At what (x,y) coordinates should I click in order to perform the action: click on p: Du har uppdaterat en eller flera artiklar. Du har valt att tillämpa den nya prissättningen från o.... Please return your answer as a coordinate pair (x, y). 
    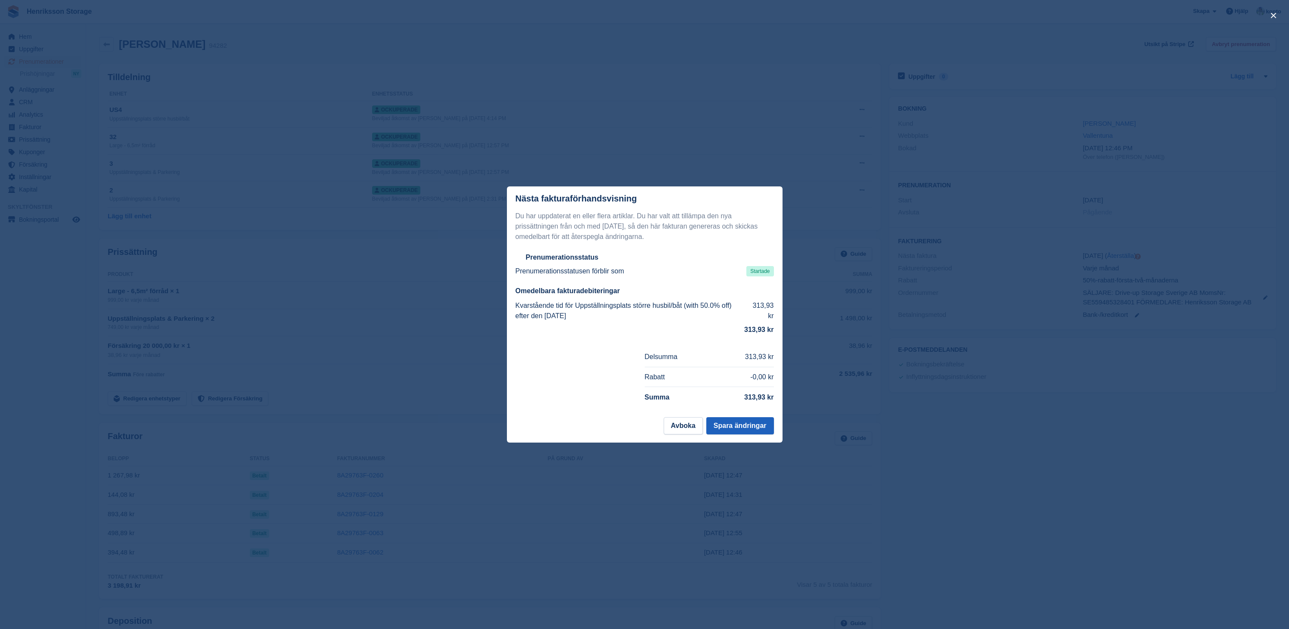
    Looking at the image, I should click on (645, 227).